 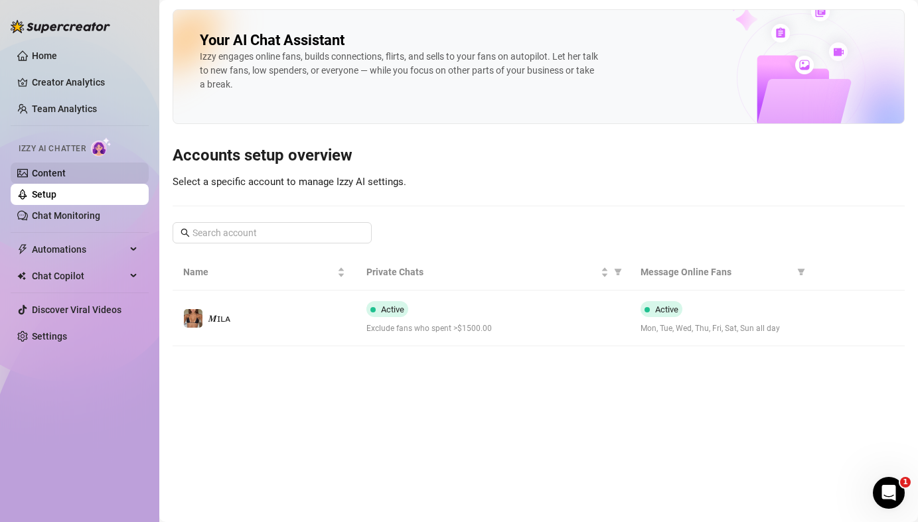 What do you see at coordinates (273, 233) in the screenshot?
I see `input: Search account` at bounding box center [273, 233].